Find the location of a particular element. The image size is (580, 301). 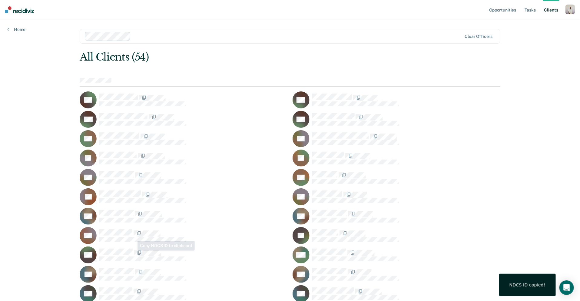

img: Recidiviz is located at coordinates (19, 10).